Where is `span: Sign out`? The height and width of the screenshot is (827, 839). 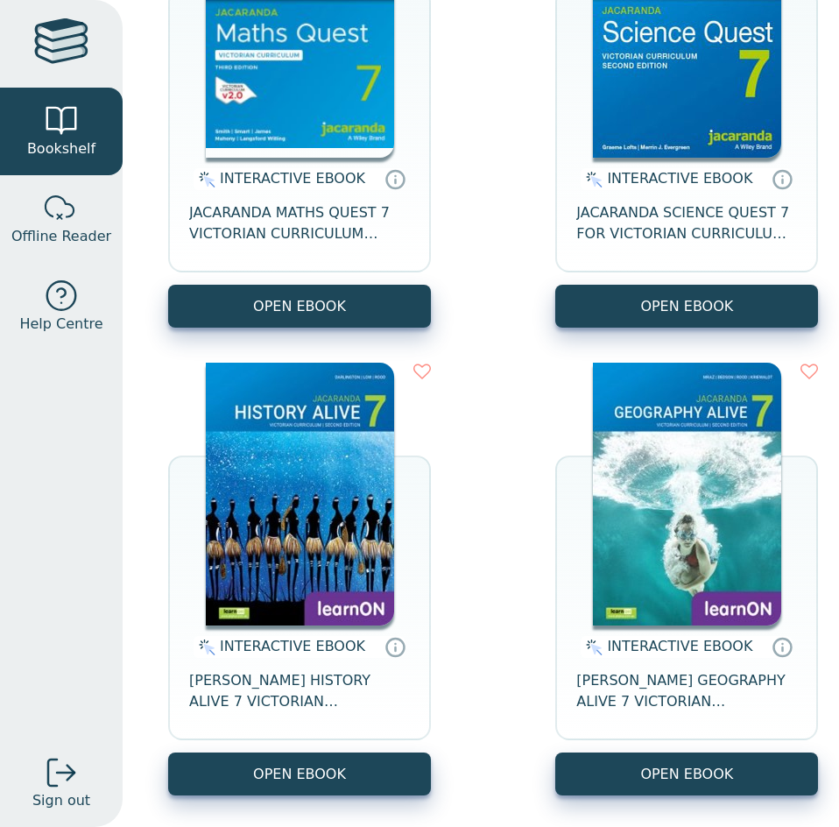
span: Sign out is located at coordinates (61, 801).